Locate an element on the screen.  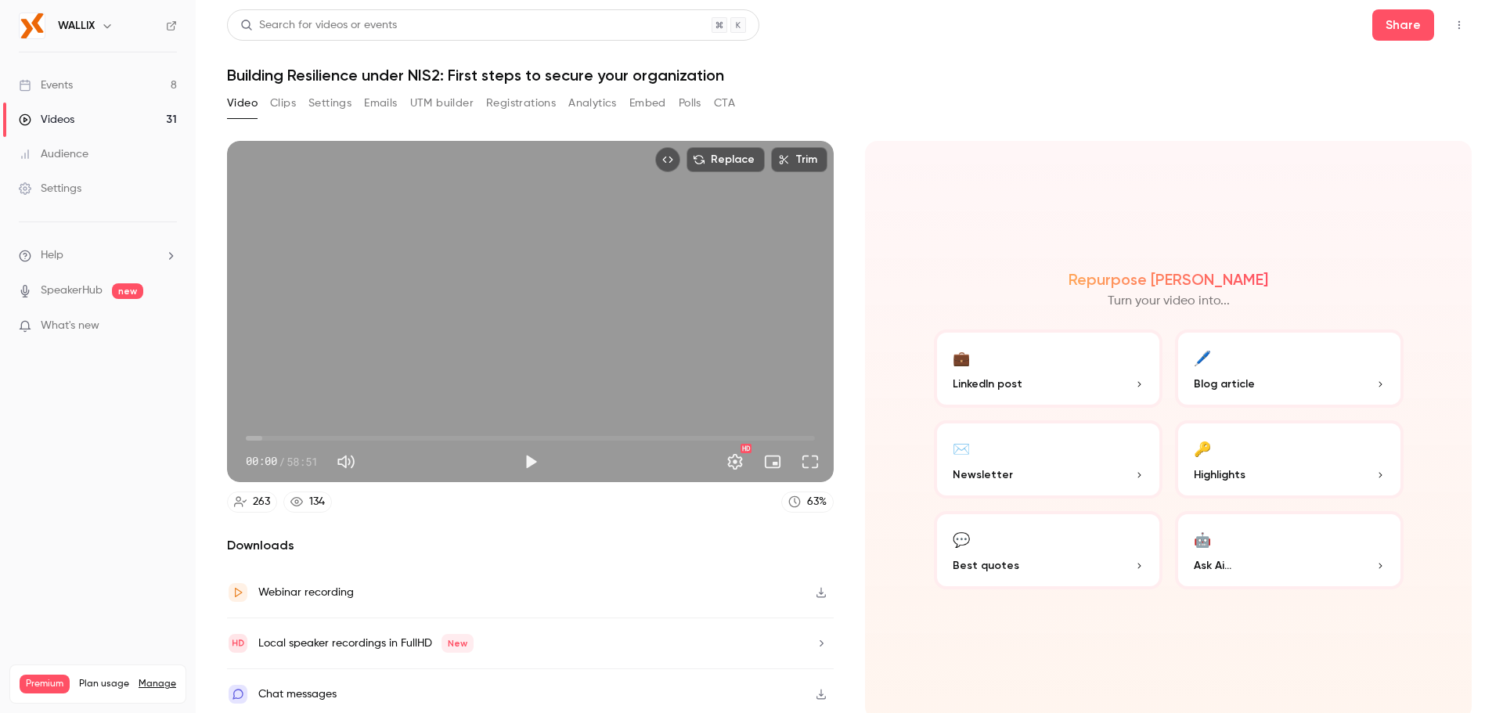
button: Replace is located at coordinates (726, 160).